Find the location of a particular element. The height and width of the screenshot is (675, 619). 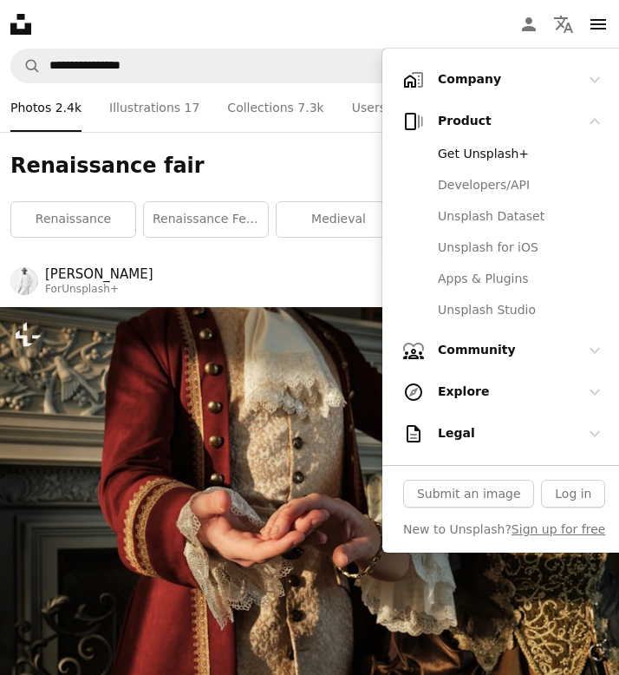

h1: Renaissance fair is located at coordinates (310, 167).